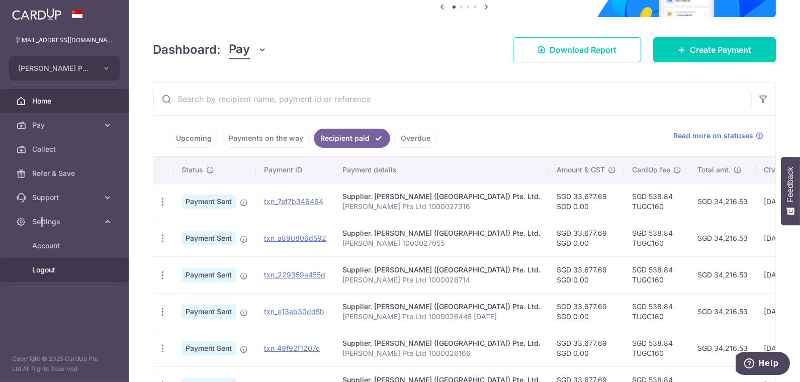  I want to click on span: Amount & GST, so click(581, 170).